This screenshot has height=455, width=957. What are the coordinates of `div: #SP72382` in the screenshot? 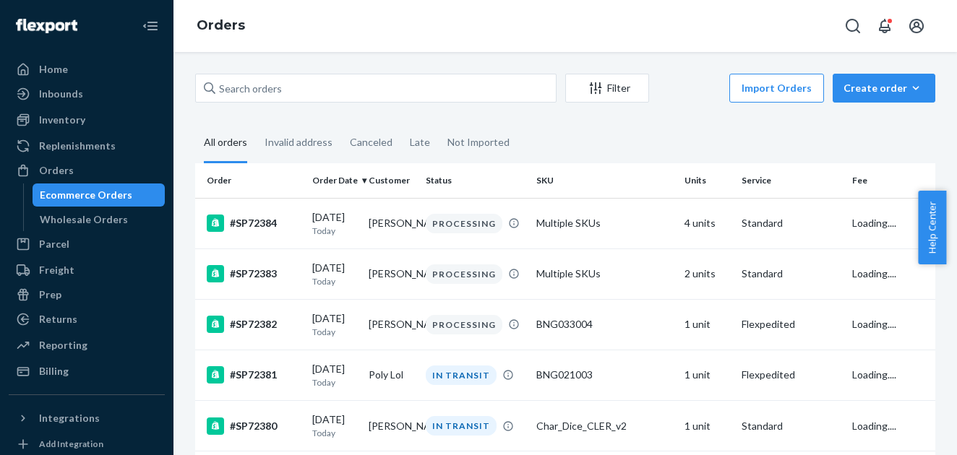 It's located at (254, 324).